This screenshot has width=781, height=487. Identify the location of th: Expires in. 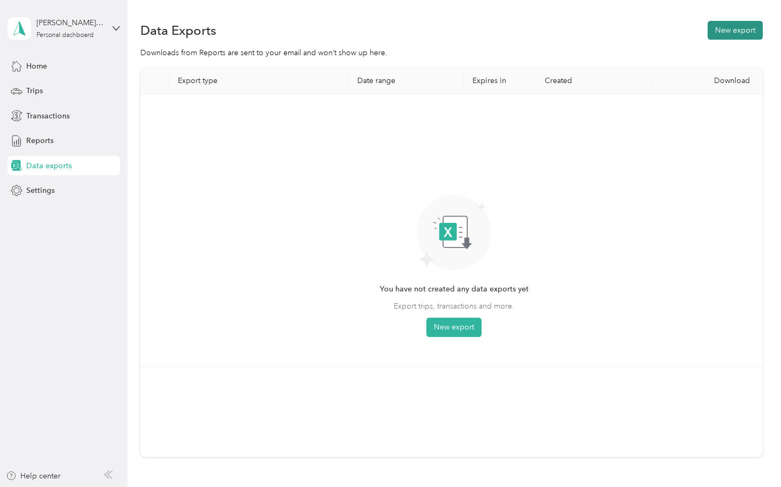
(500, 81).